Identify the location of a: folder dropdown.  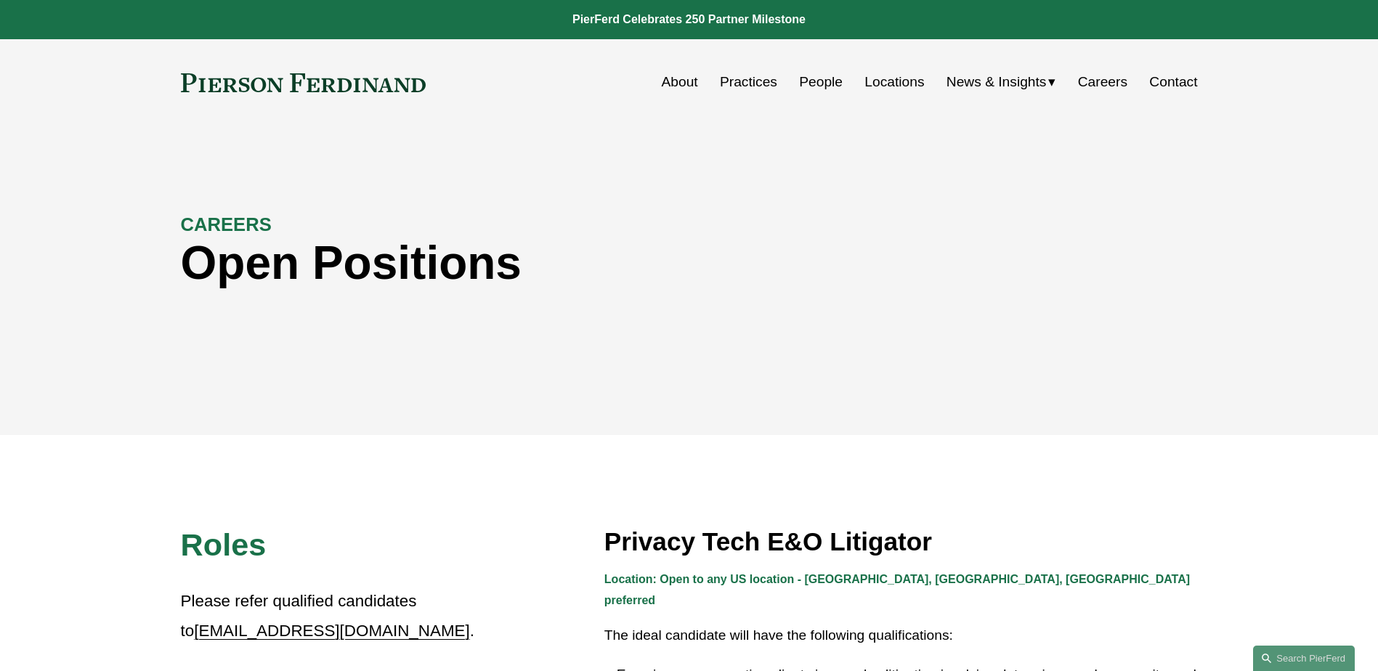
(1001, 82).